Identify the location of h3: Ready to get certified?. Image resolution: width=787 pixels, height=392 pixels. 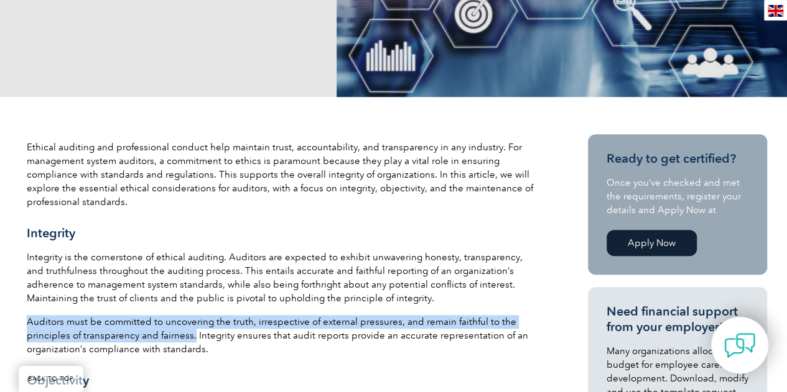
(677, 159).